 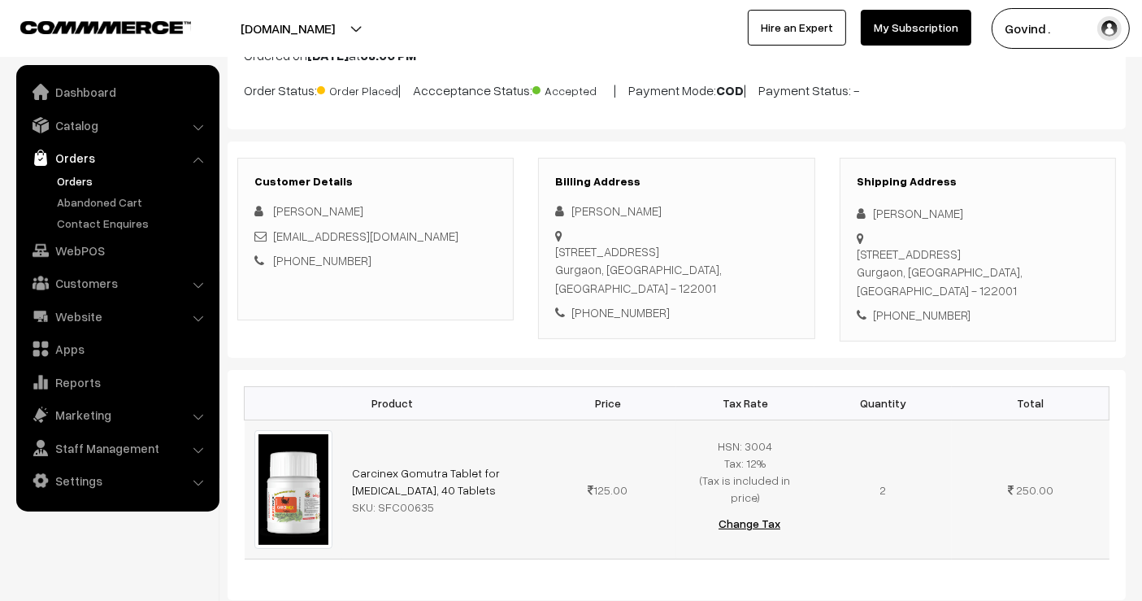 What do you see at coordinates (294, 489) in the screenshot?
I see `img: carcinex_tab.jpg` at bounding box center [294, 489].